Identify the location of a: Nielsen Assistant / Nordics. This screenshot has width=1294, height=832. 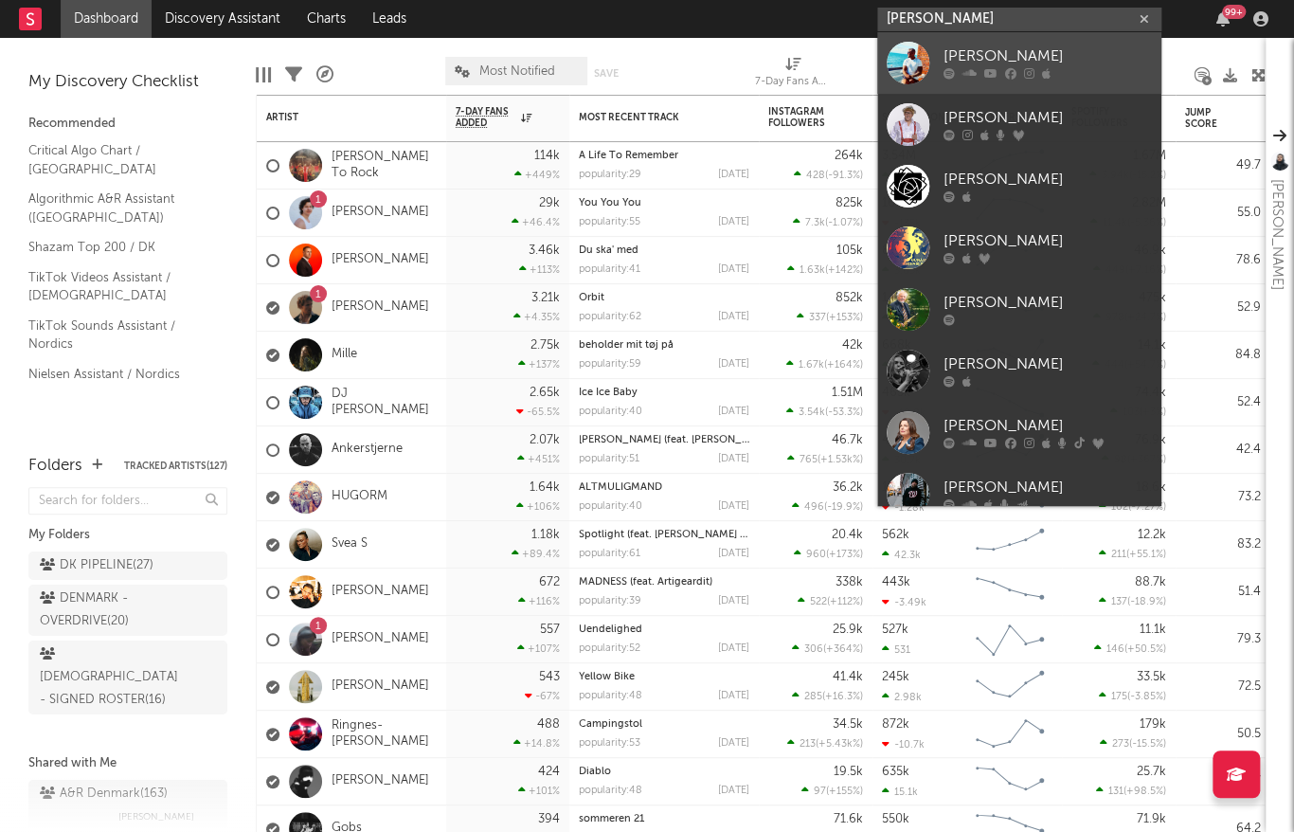
(118, 374).